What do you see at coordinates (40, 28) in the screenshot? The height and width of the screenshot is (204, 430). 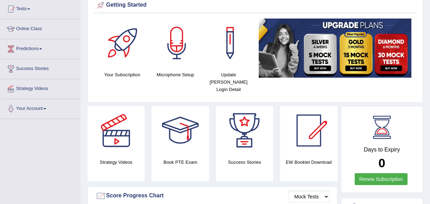 I see `a: Online Class` at bounding box center [40, 28].